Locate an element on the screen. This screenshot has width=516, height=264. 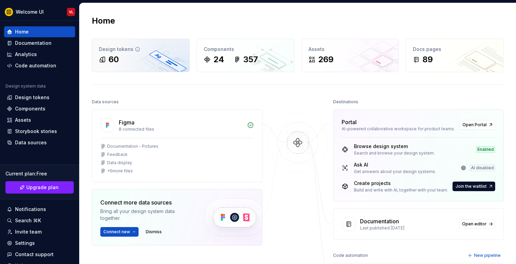
span: Upgrade plan is located at coordinates (42, 187).